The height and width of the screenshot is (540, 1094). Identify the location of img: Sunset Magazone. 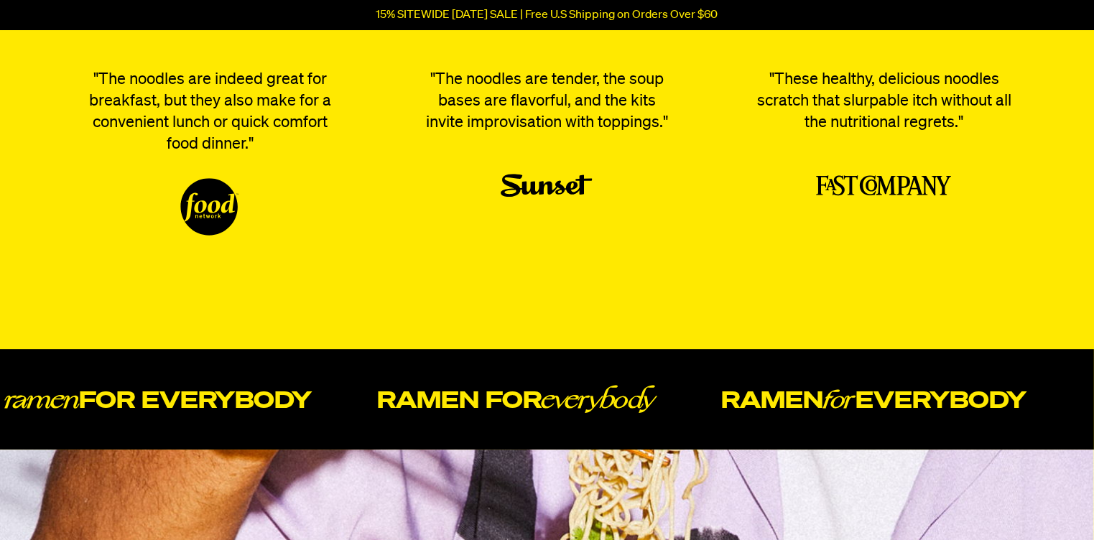
(547, 185).